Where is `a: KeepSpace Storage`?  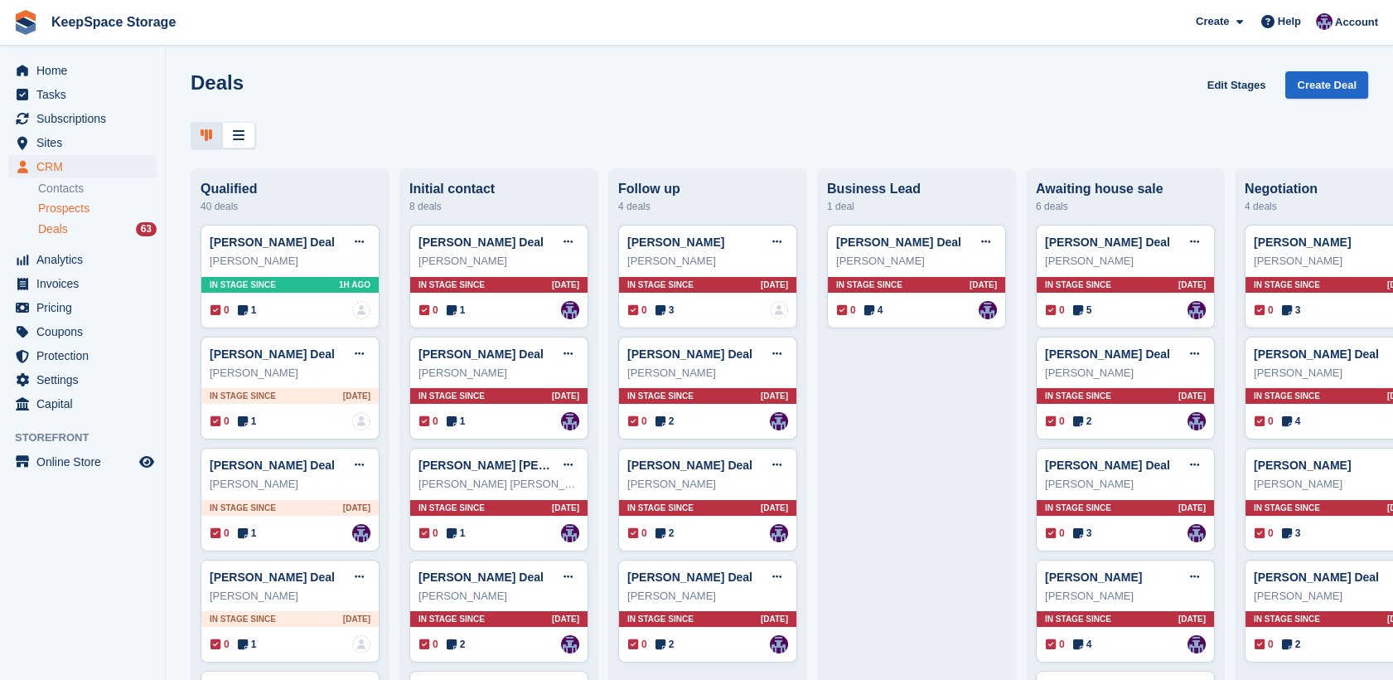 a: KeepSpace Storage is located at coordinates (114, 22).